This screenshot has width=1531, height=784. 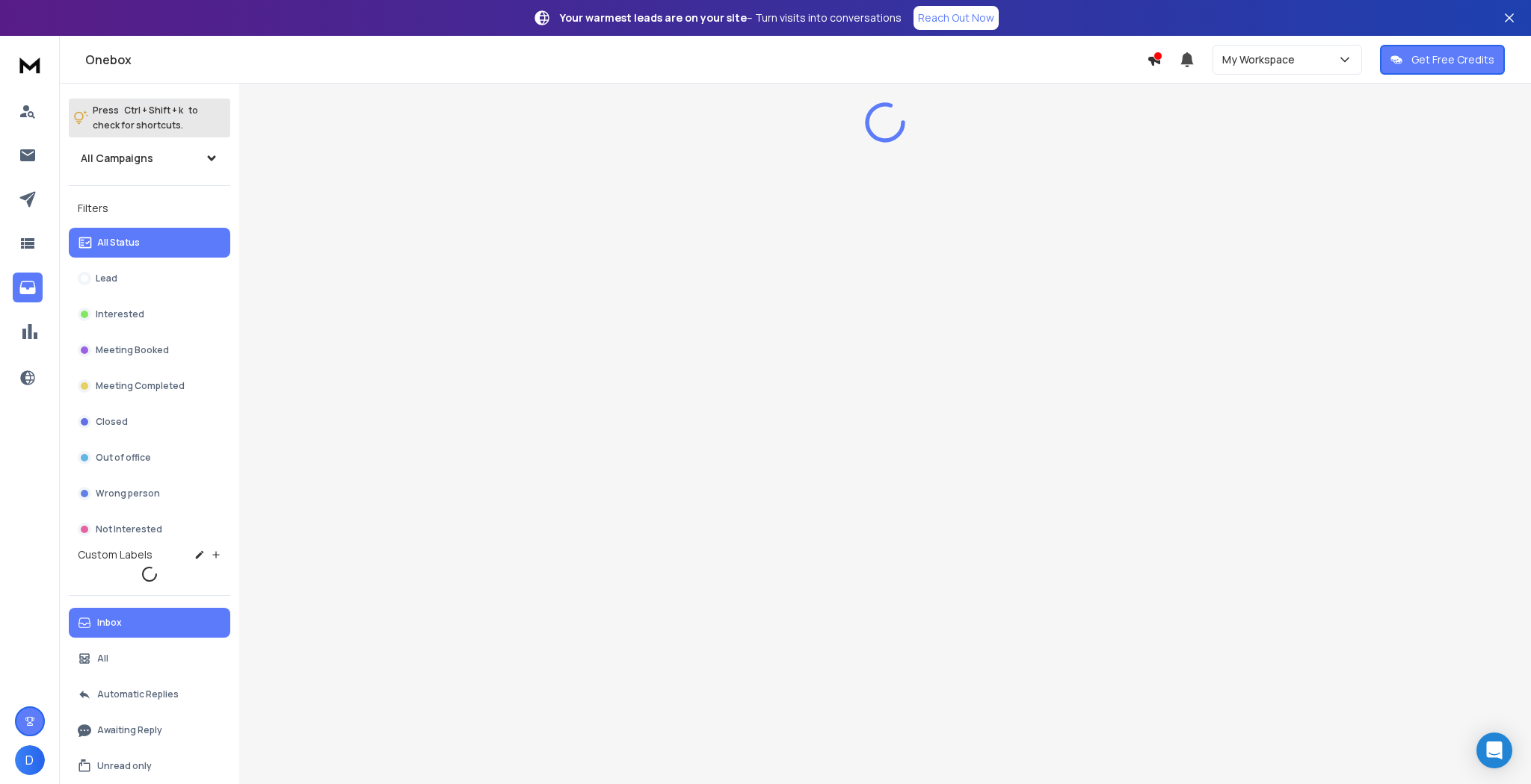 What do you see at coordinates (132, 351) in the screenshot?
I see `p: Meeting Booked` at bounding box center [132, 351].